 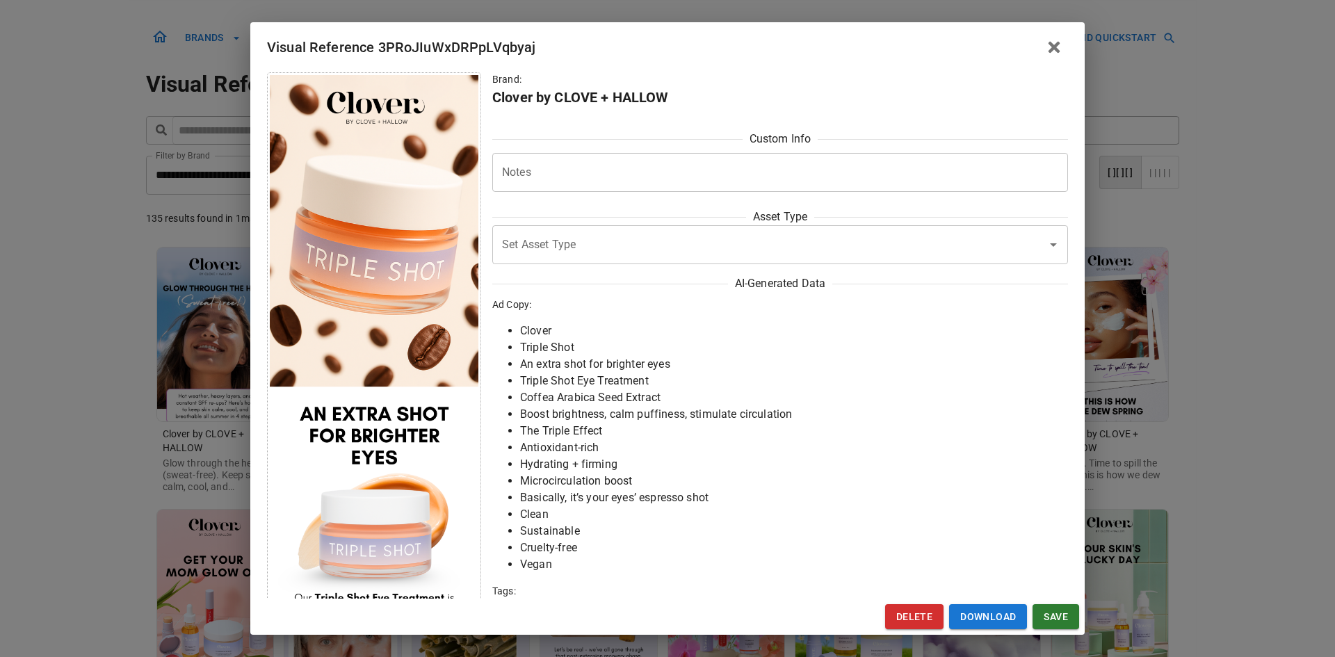 What do you see at coordinates (1055, 617) in the screenshot?
I see `button: Save` at bounding box center [1055, 617].